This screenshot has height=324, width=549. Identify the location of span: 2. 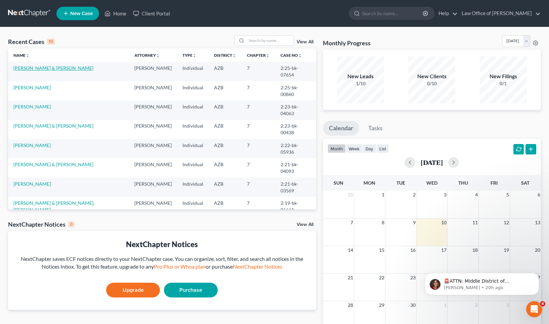
(415, 195).